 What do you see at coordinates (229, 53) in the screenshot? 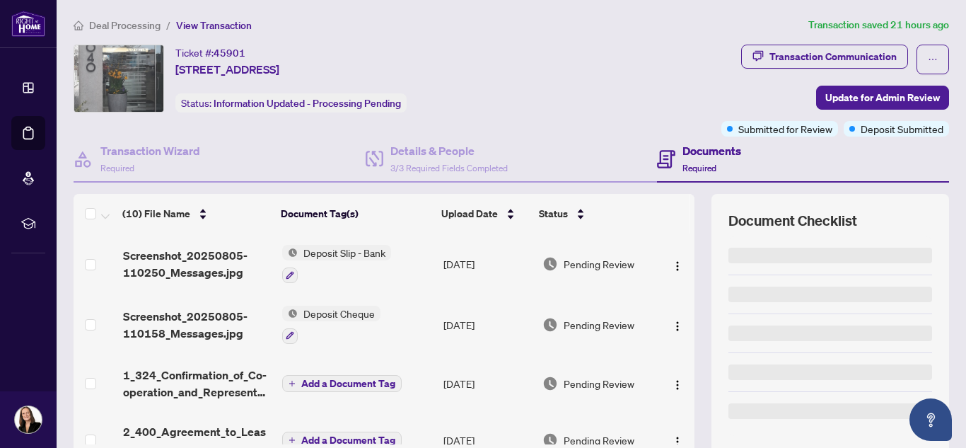
I see `span: 45901` at bounding box center [229, 53].